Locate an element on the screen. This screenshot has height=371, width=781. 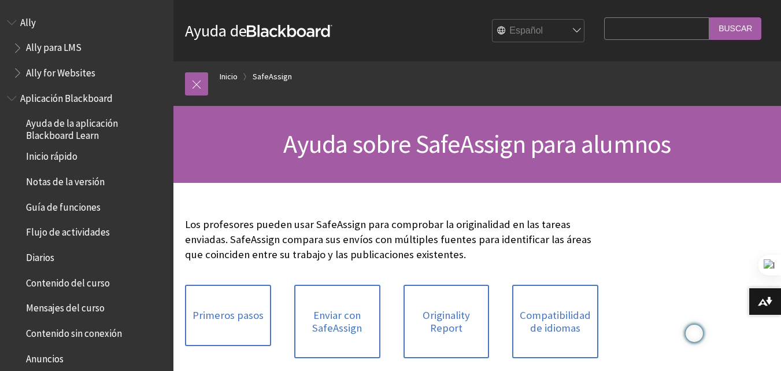
span: Contenido del curso is located at coordinates (68, 280).